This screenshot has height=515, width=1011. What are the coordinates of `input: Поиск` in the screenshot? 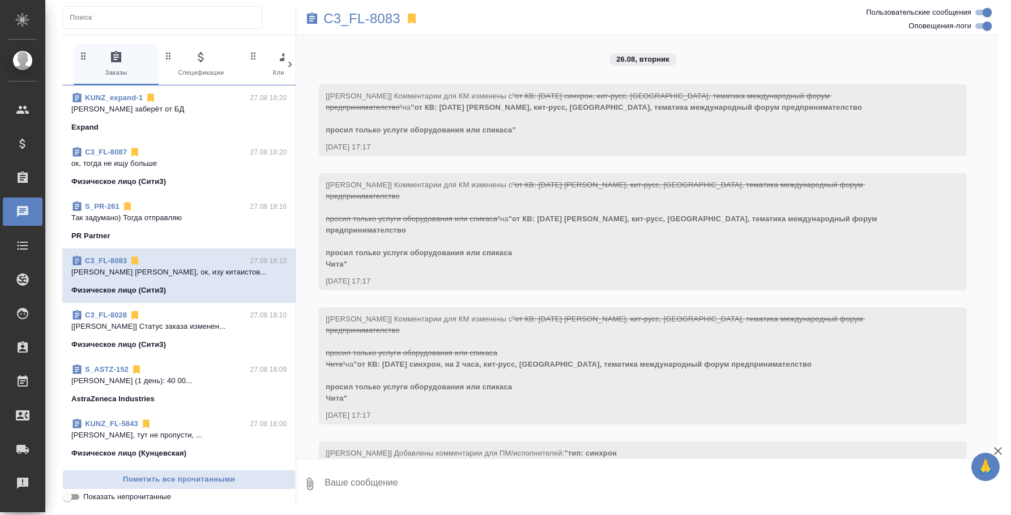 It's located at (165, 18).